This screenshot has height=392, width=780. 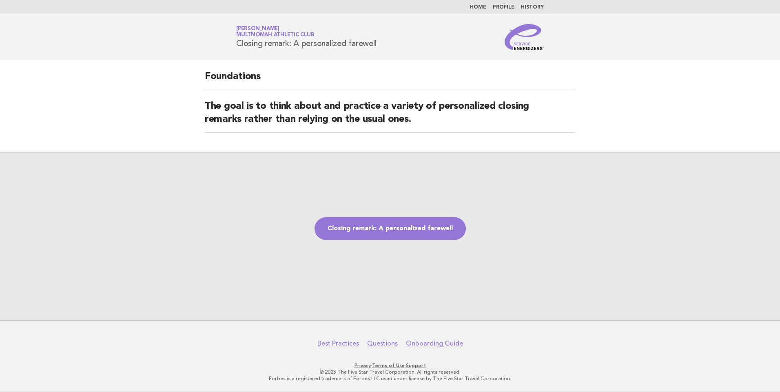 I want to click on h2: The goal is to think about and practice a variety of personalized closing remarks rather than rel..., so click(x=390, y=116).